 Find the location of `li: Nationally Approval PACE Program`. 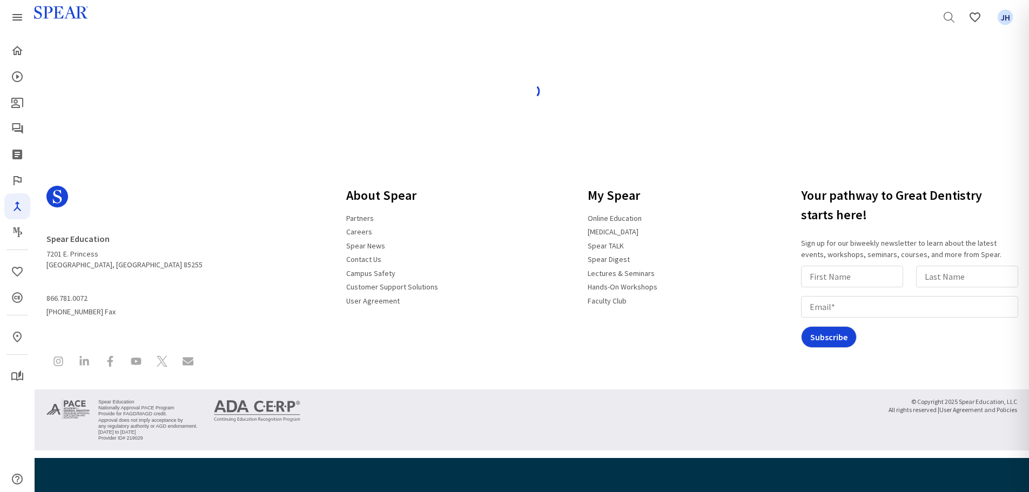

li: Nationally Approval PACE Program is located at coordinates (148, 408).